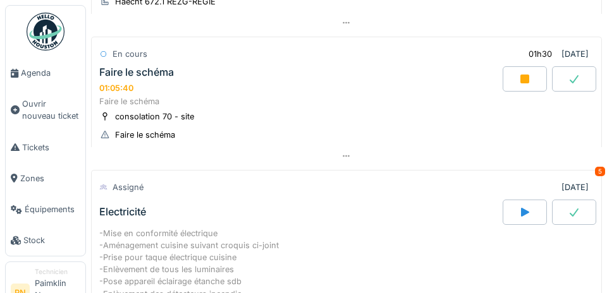 The height and width of the screenshot is (293, 607). I want to click on a: Agenda, so click(46, 73).